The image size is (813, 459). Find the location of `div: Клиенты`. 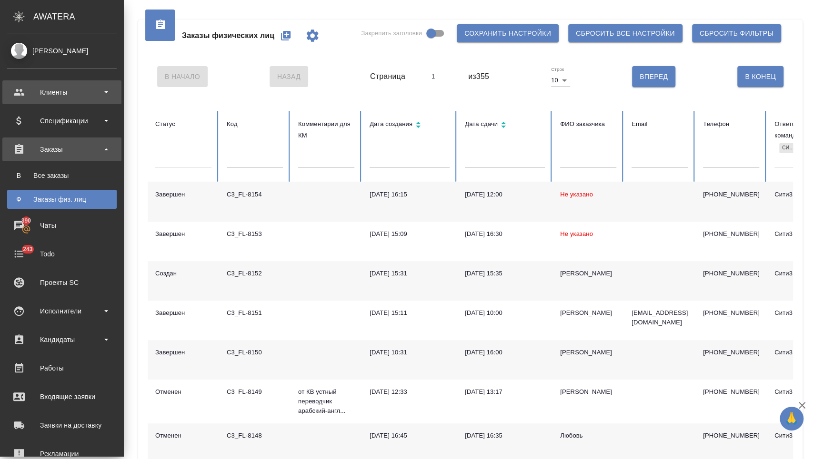

div: Клиенты is located at coordinates (62, 92).